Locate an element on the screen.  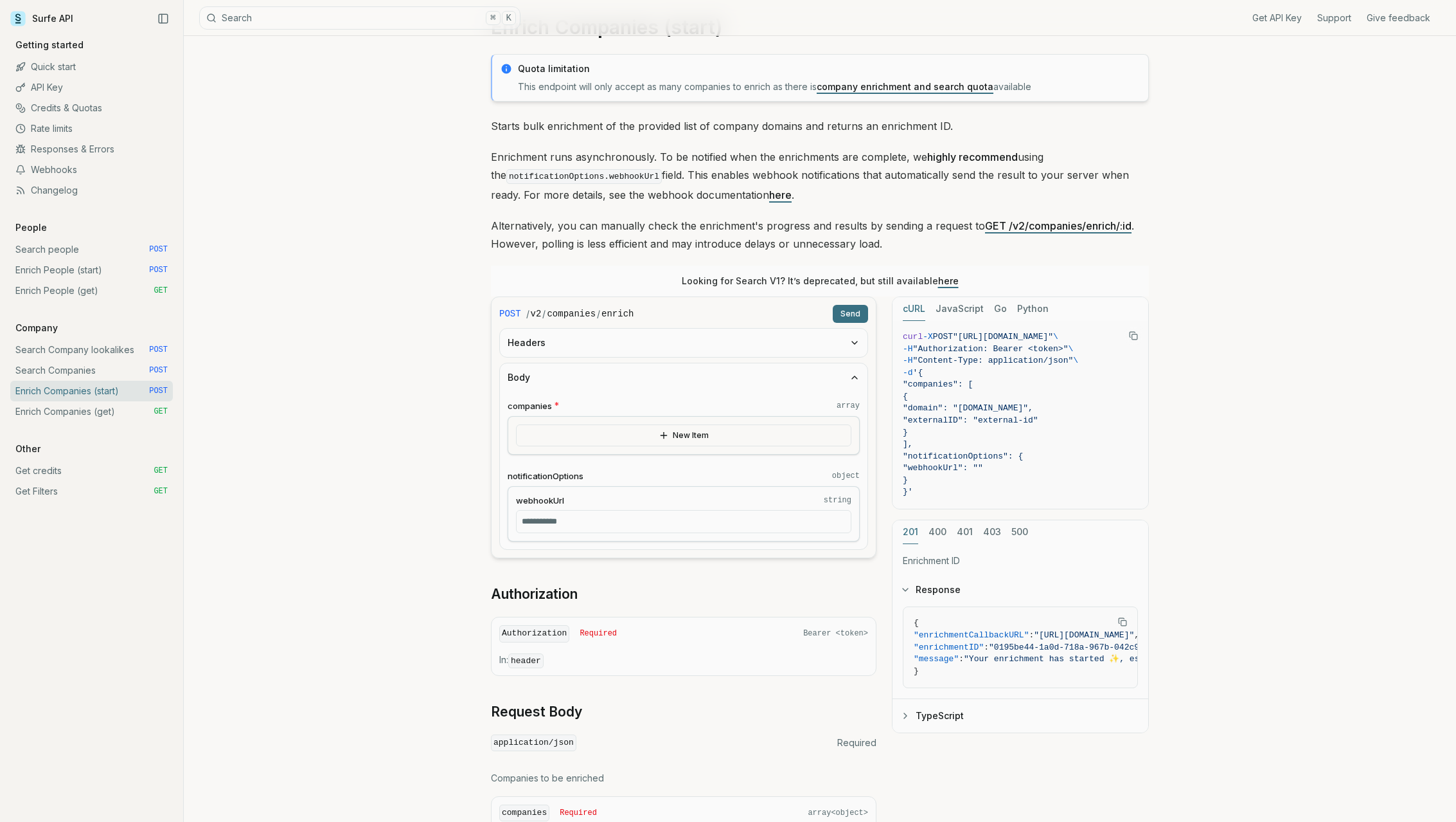
span: notificationOptions is located at coordinates (546, 476).